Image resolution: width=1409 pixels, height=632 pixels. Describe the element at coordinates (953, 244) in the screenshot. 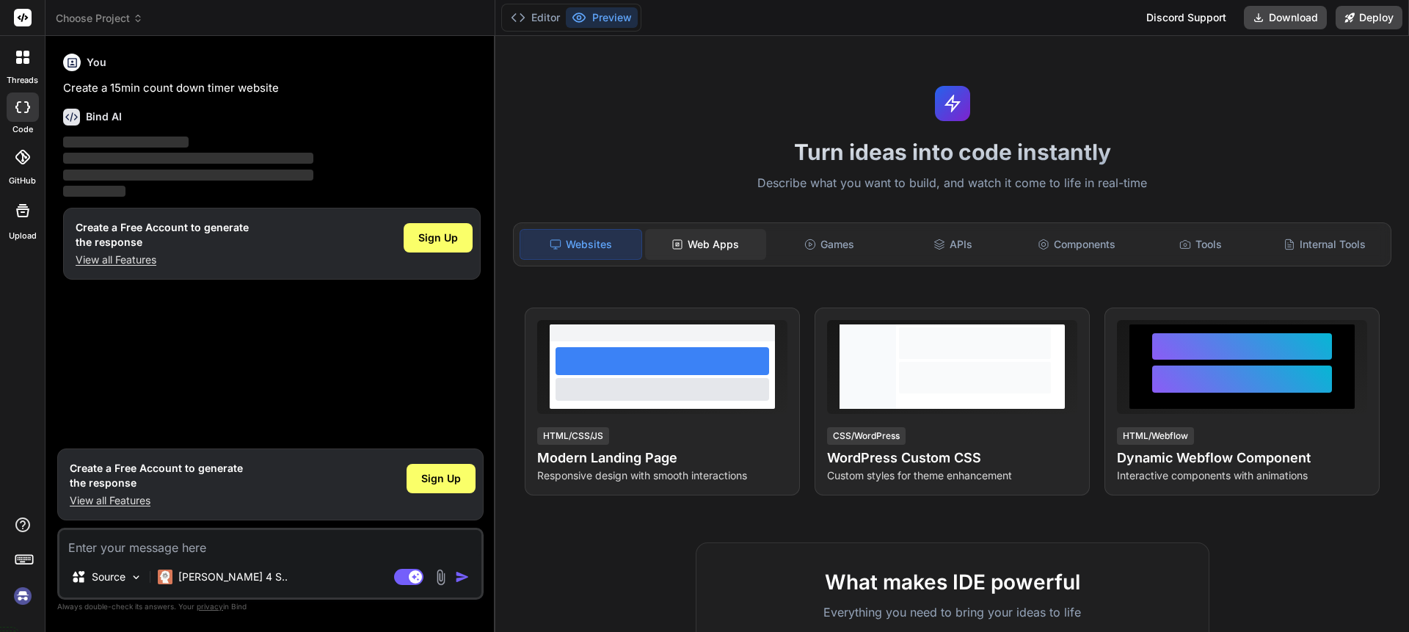

I see `div: APIs` at that location.